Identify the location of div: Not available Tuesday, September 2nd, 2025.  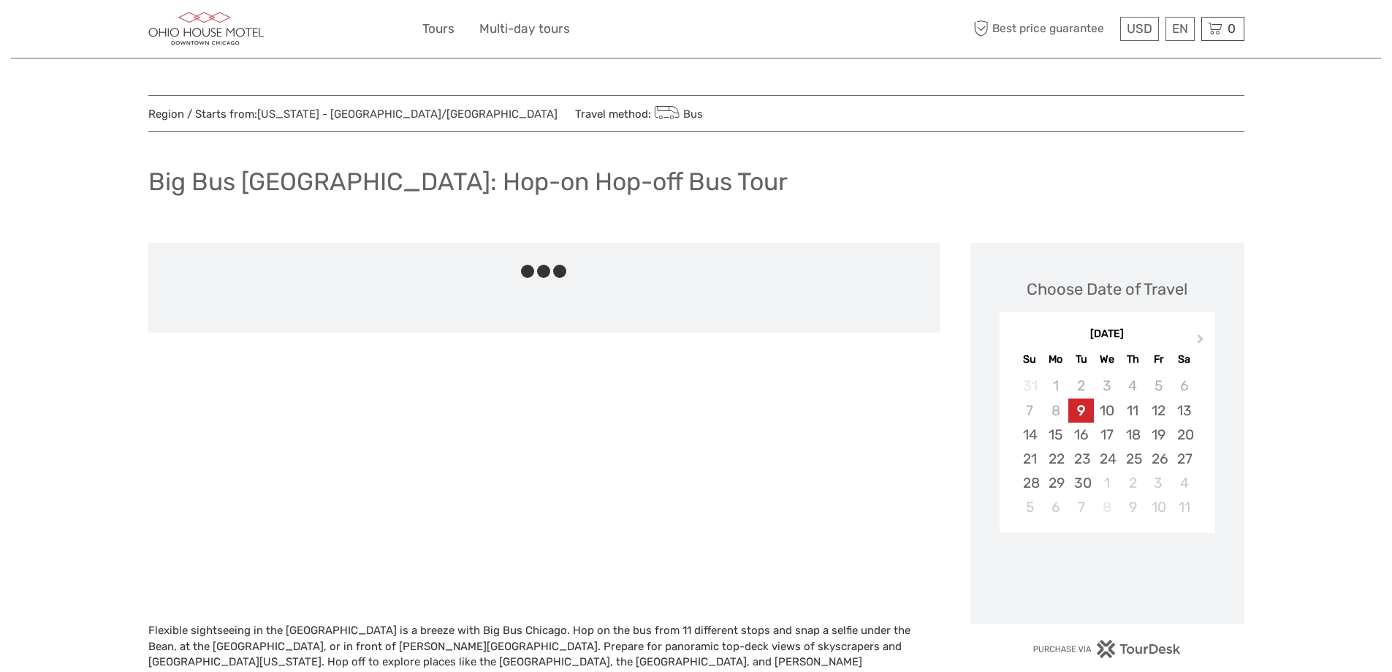
(1081, 385).